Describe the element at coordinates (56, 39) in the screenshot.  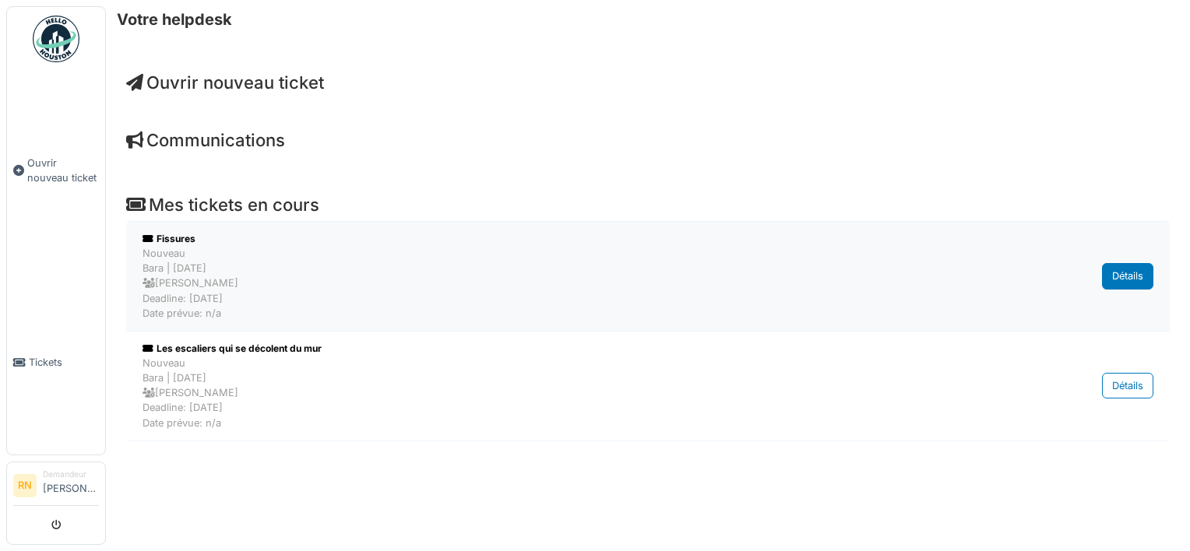
I see `img: Badge_color-CXgf-gQk.svg` at that location.